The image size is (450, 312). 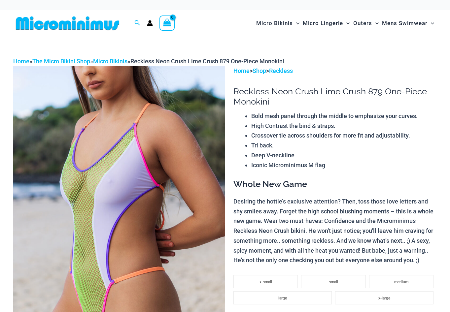 What do you see at coordinates (282, 298) in the screenshot?
I see `li: large` at bounding box center [282, 298].